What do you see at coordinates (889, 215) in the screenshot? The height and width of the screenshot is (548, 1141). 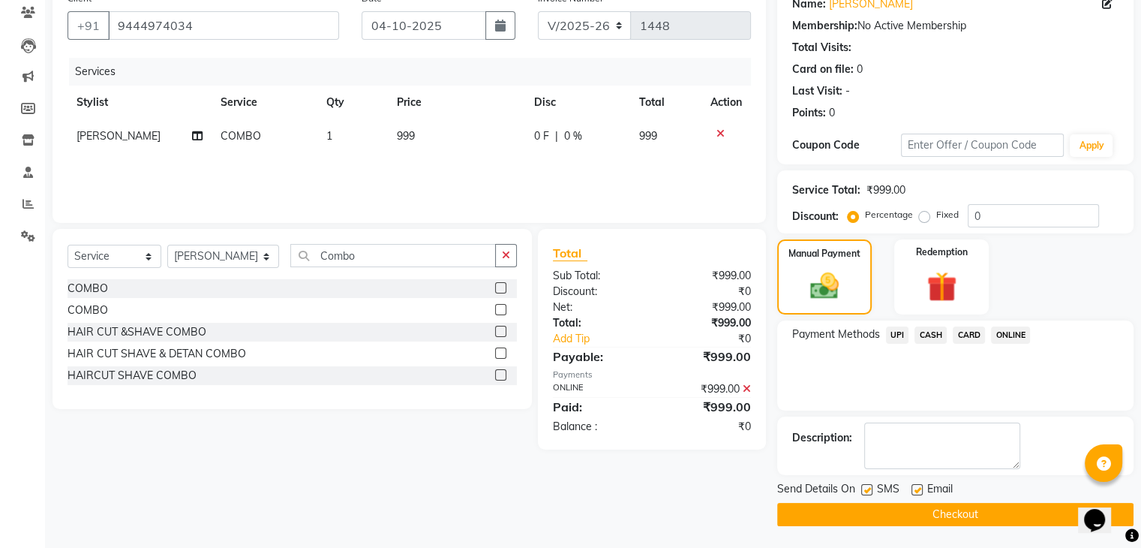 I see `label: Percentage` at bounding box center [889, 215].